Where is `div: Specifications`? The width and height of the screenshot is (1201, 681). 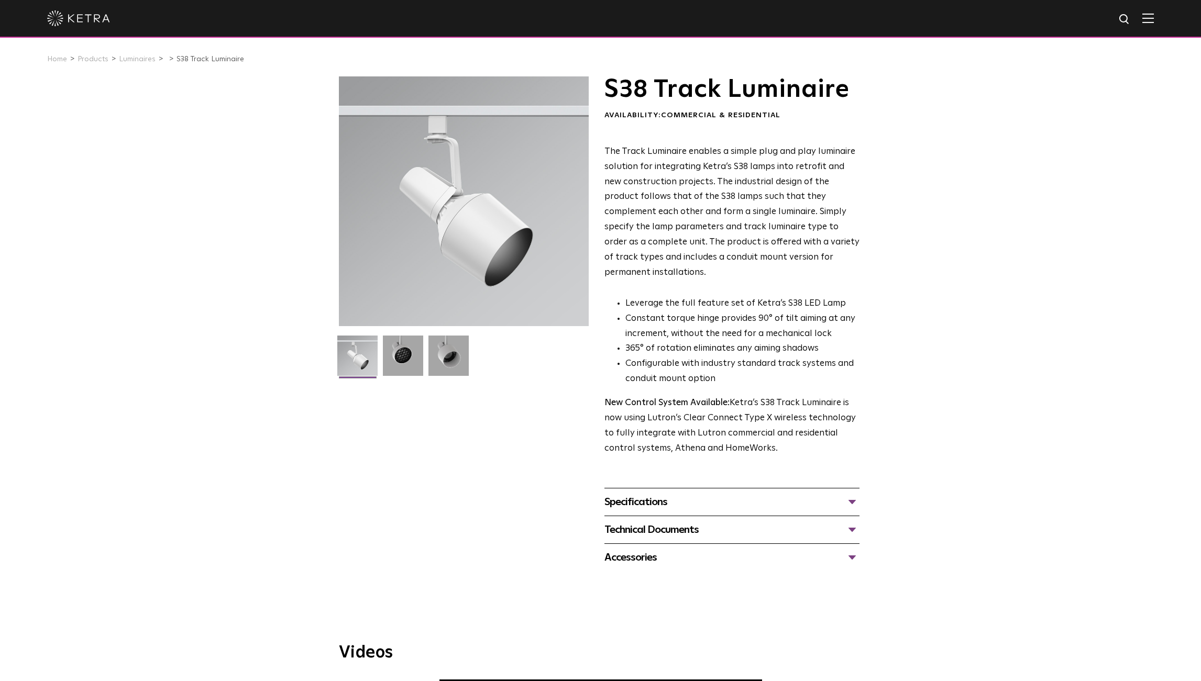
div: Specifications is located at coordinates (732, 502).